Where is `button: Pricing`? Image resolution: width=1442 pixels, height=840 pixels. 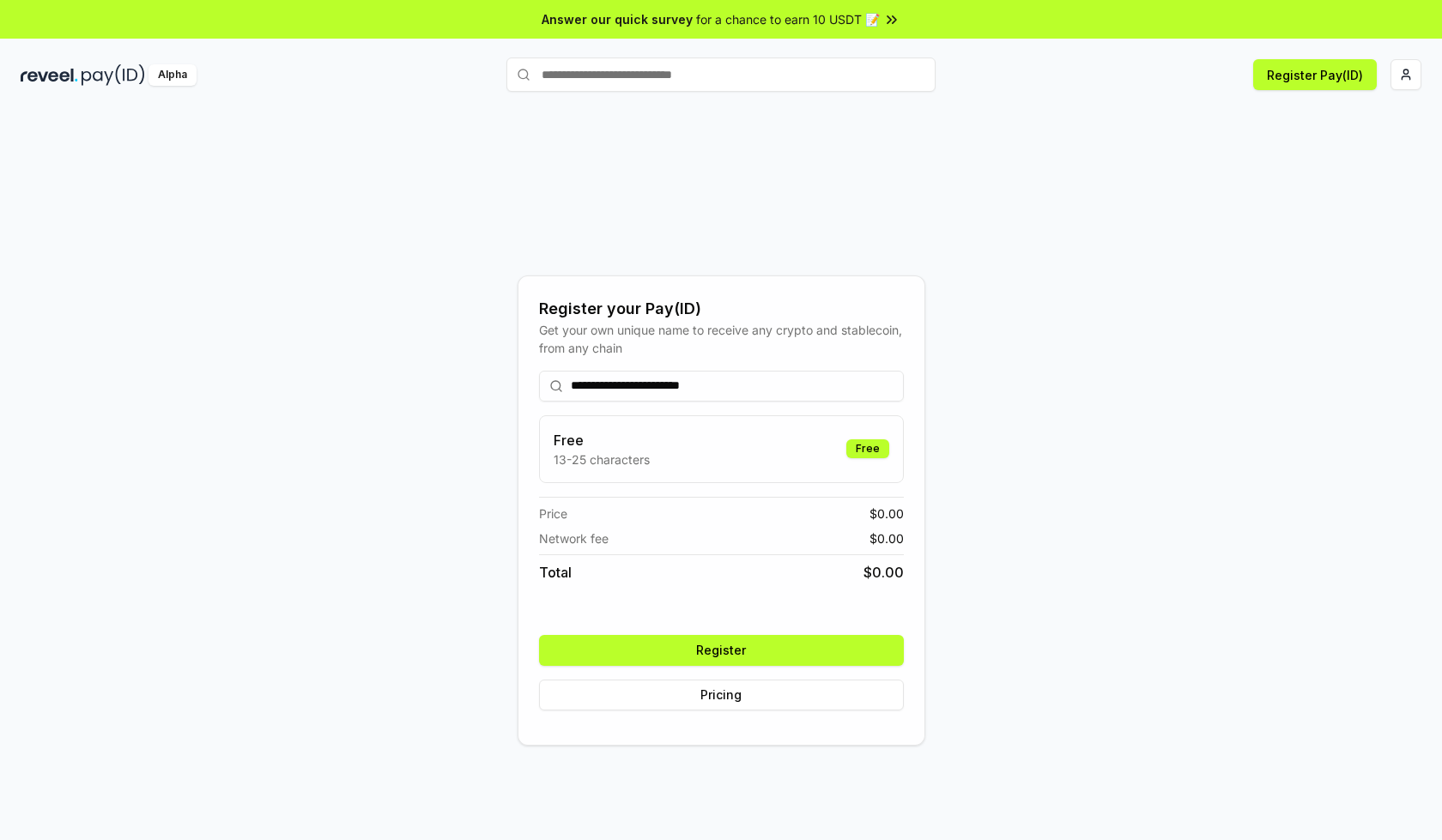
button: Pricing is located at coordinates (721, 695).